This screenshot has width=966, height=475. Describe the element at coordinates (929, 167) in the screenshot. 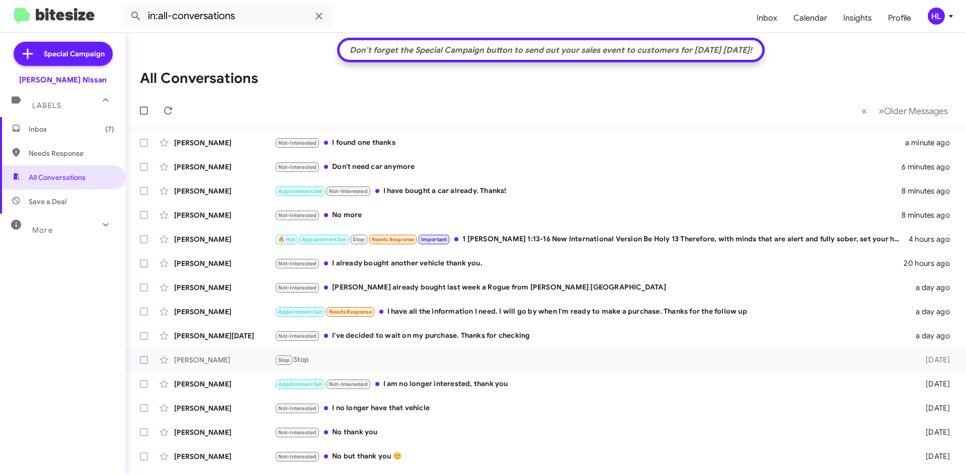

I see `div: 6 minutes ago` at that location.